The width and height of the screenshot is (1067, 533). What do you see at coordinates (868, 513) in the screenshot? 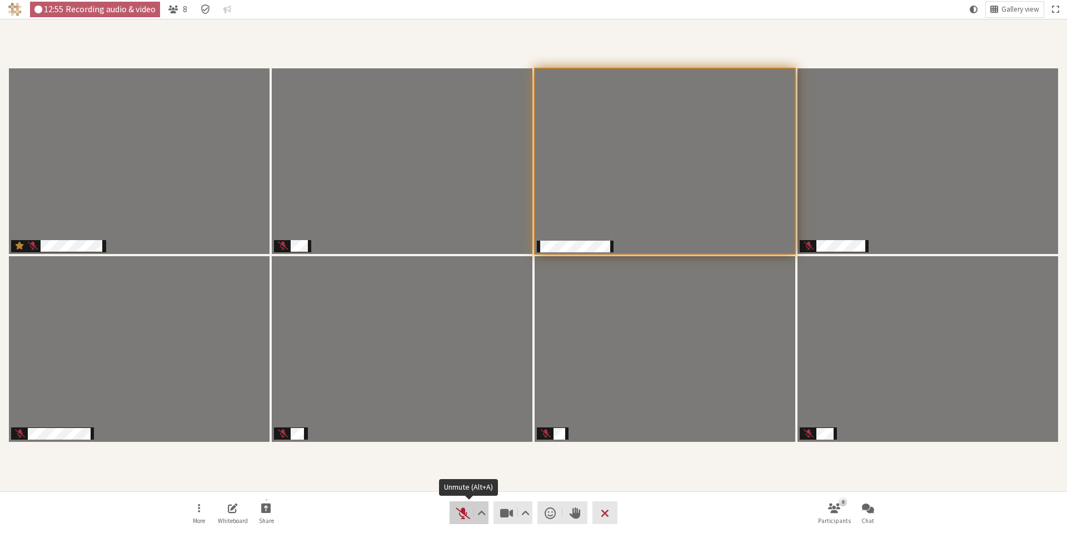
I see `button: Open chat` at bounding box center [868, 513].